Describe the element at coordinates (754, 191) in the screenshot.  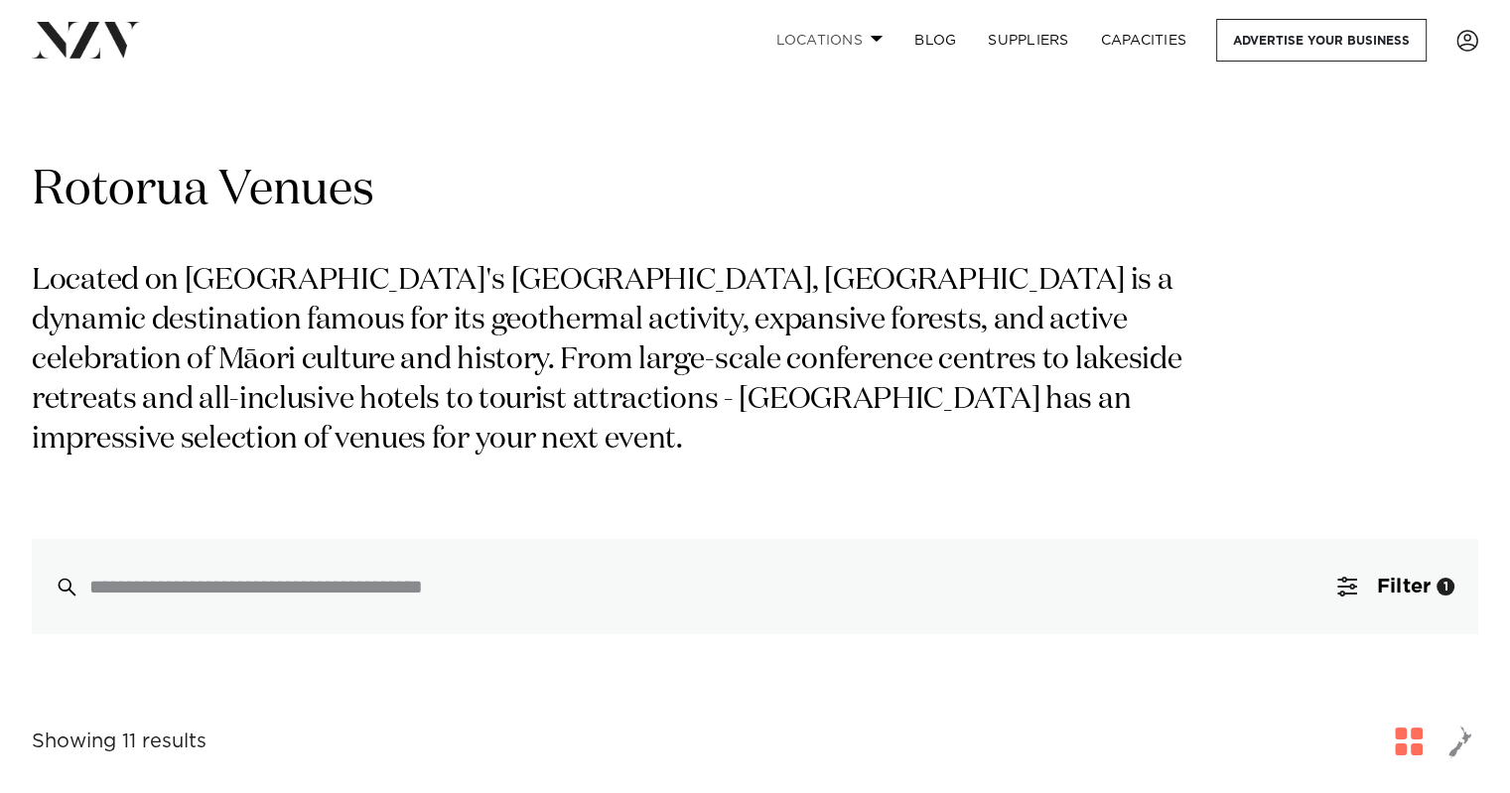
I see `h1: Rotorua Venues` at that location.